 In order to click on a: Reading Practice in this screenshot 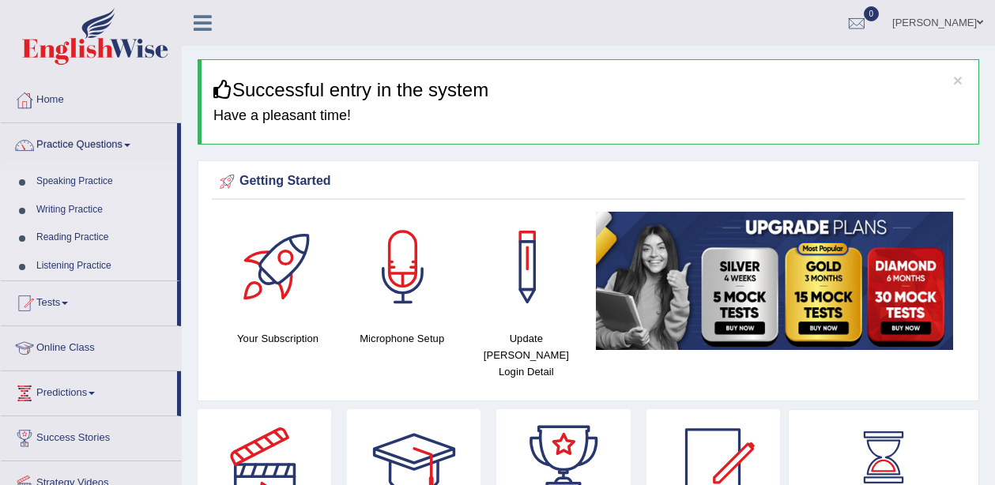, I will do `click(103, 238)`.